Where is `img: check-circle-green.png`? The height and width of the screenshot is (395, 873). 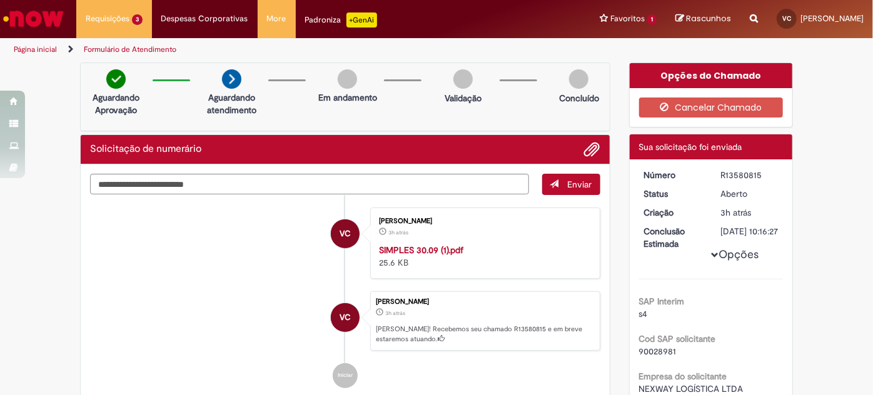 img: check-circle-green.png is located at coordinates (116, 79).